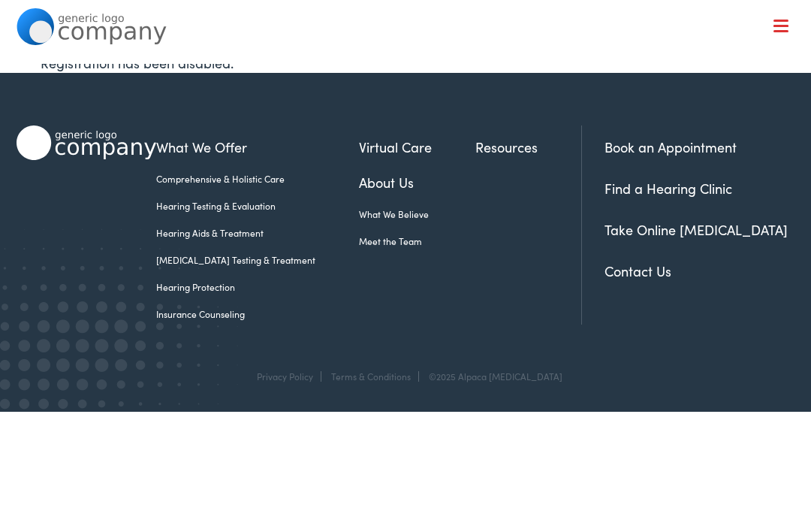 Image resolution: width=811 pixels, height=529 pixels. Describe the element at coordinates (638, 270) in the screenshot. I see `a: Contact Us` at that location.